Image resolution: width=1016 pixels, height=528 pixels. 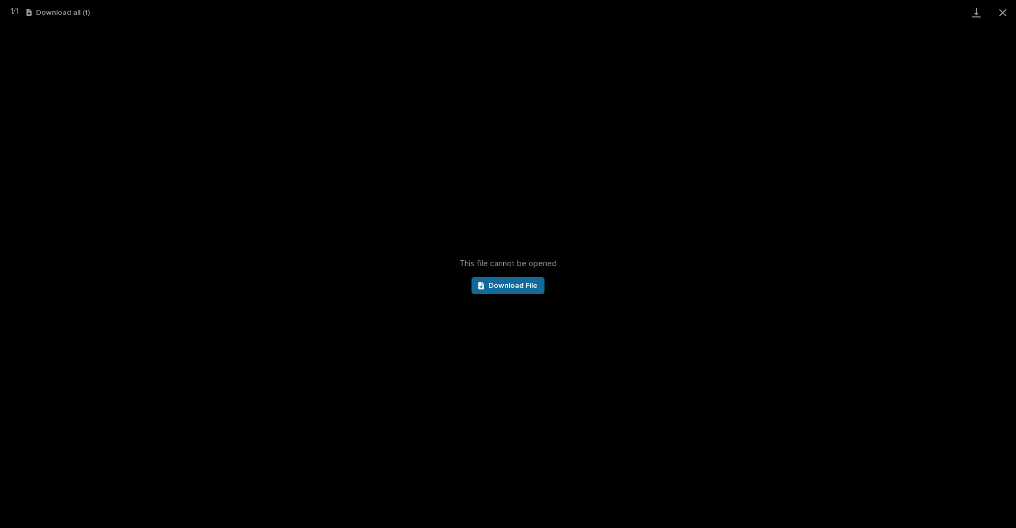 I want to click on button: Download all (1), so click(x=58, y=13).